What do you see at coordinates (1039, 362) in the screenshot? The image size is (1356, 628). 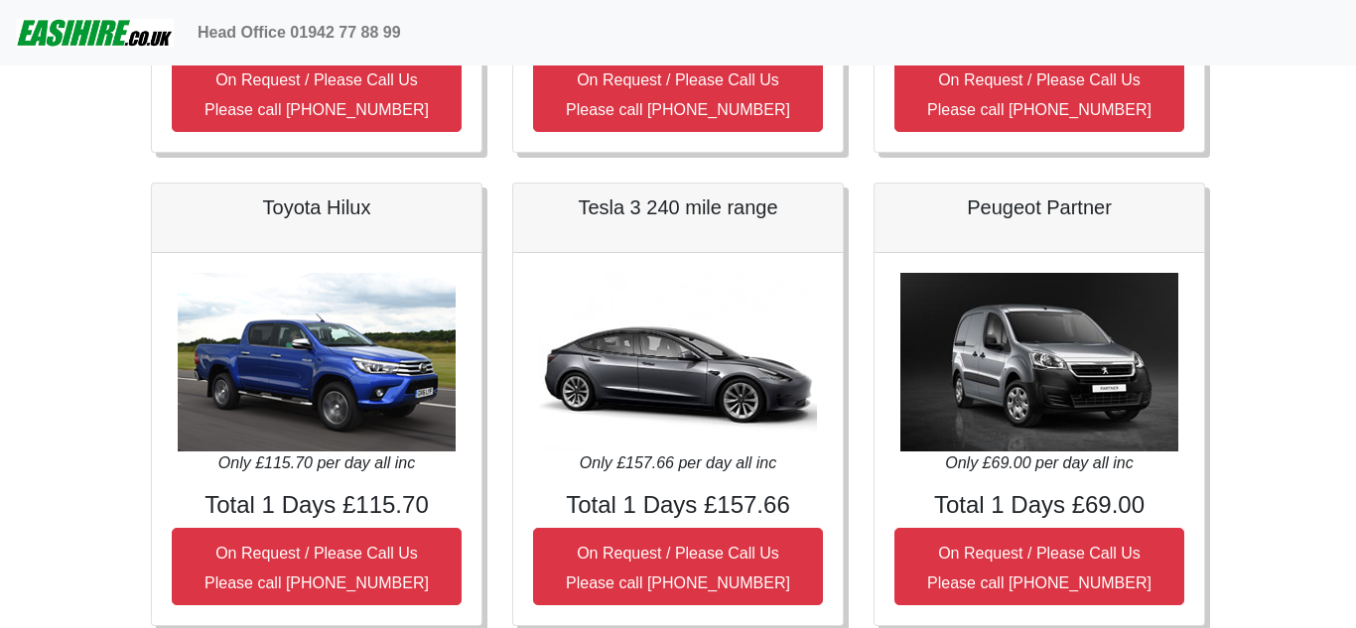 I see `img: Peugeot Partner` at bounding box center [1039, 362].